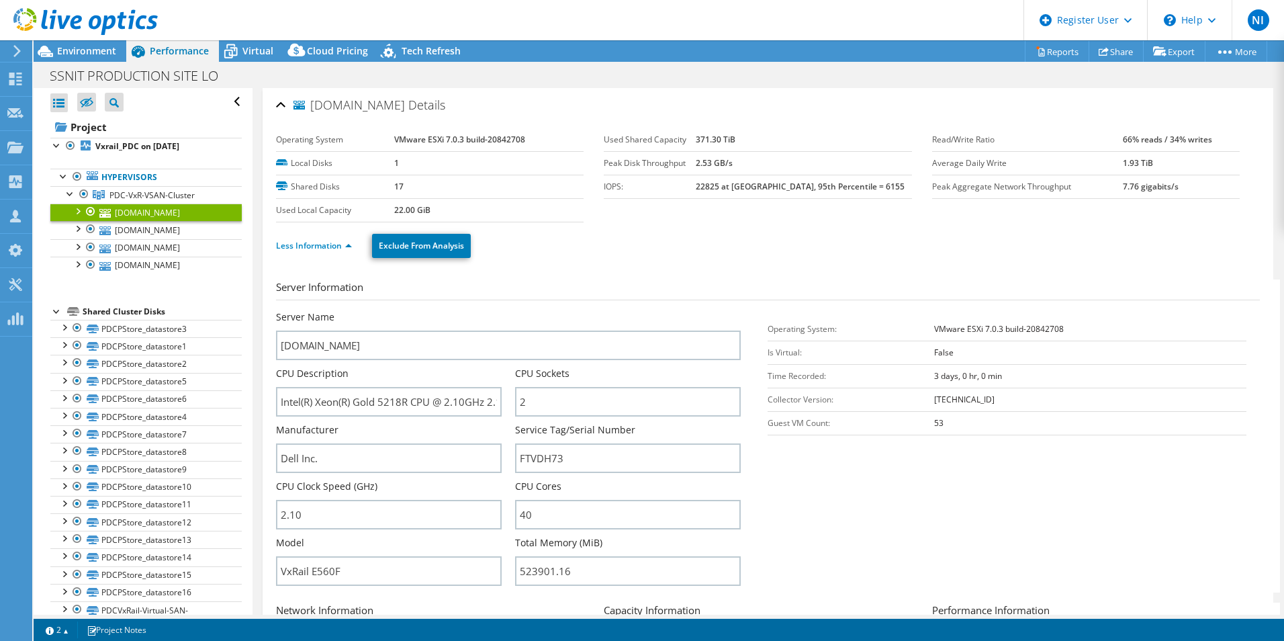 The height and width of the screenshot is (641, 1284). I want to click on label: Shared Disks, so click(335, 187).